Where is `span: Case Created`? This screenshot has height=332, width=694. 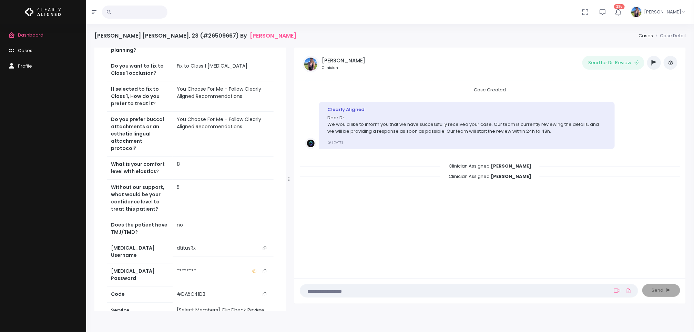
span: Case Created is located at coordinates (490, 90).